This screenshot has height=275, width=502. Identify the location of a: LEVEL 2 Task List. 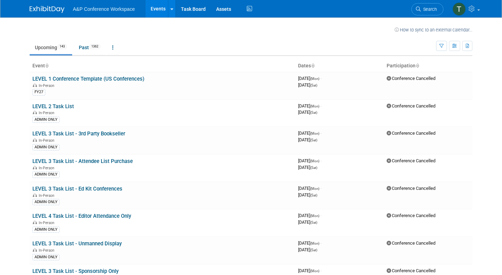
(53, 106).